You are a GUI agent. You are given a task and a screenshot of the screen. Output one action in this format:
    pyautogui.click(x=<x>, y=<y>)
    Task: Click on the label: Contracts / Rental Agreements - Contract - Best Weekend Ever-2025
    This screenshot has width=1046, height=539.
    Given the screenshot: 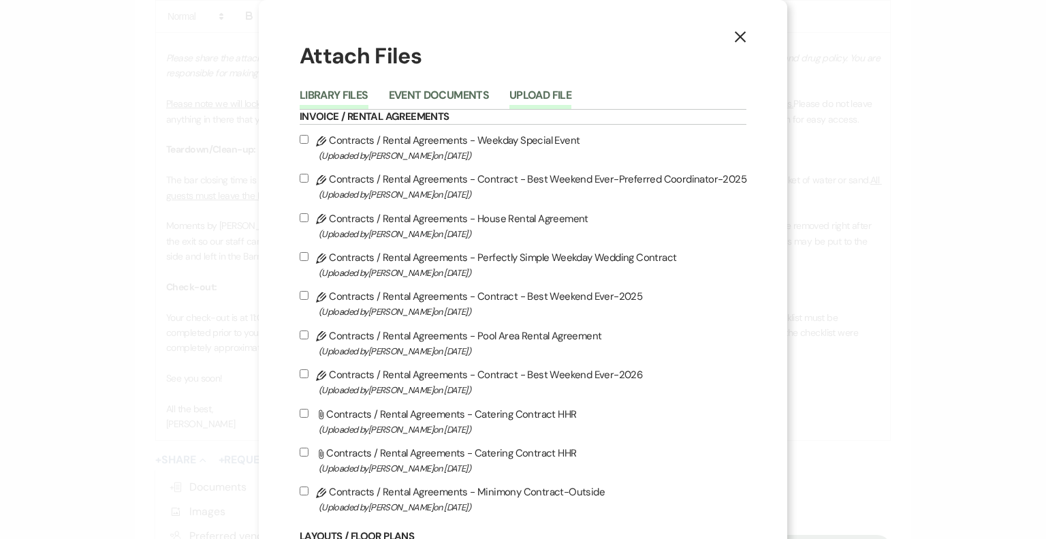 What is the action you would take?
    pyautogui.click(x=523, y=303)
    